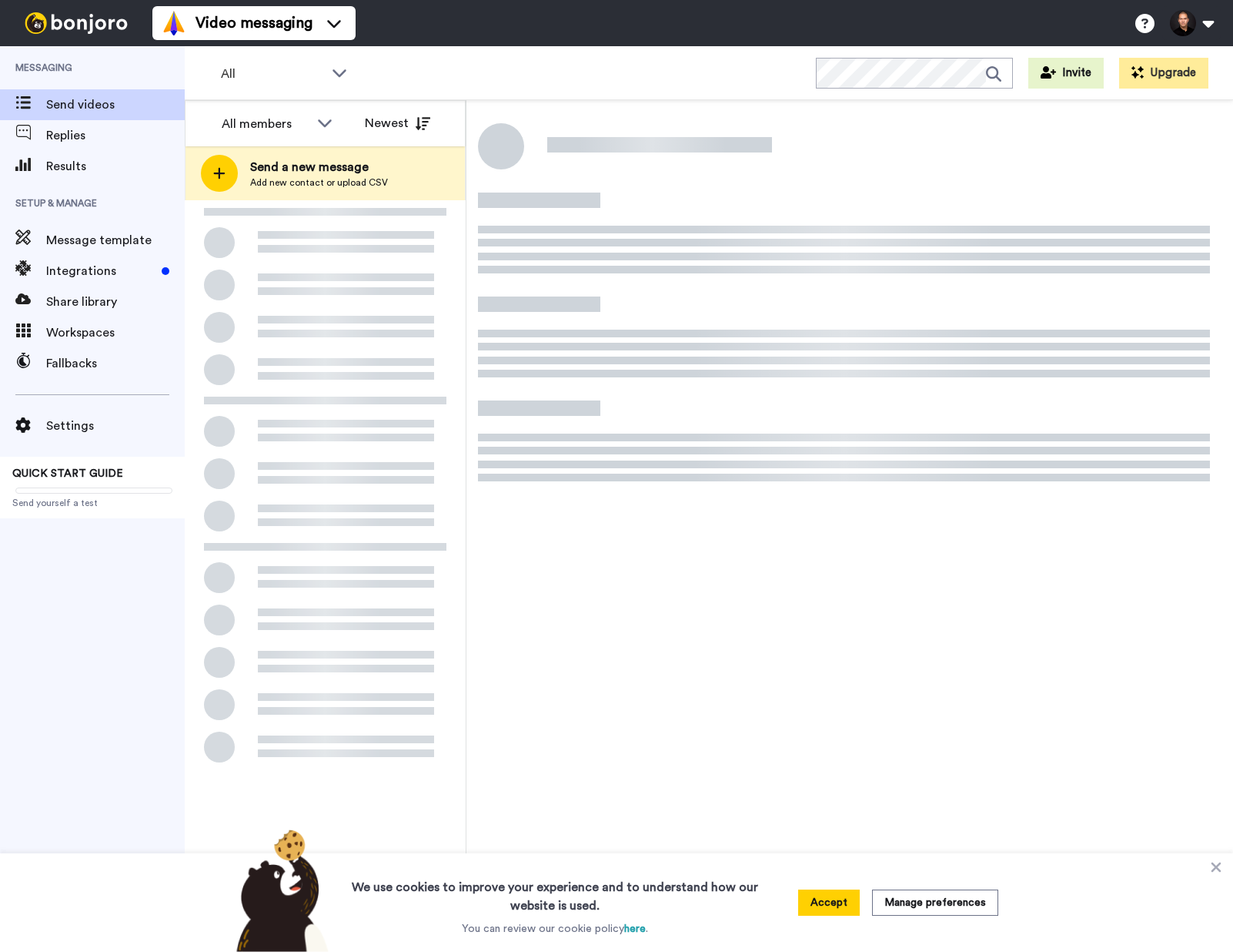 The image size is (1233, 952). I want to click on span: Video messaging, so click(254, 23).